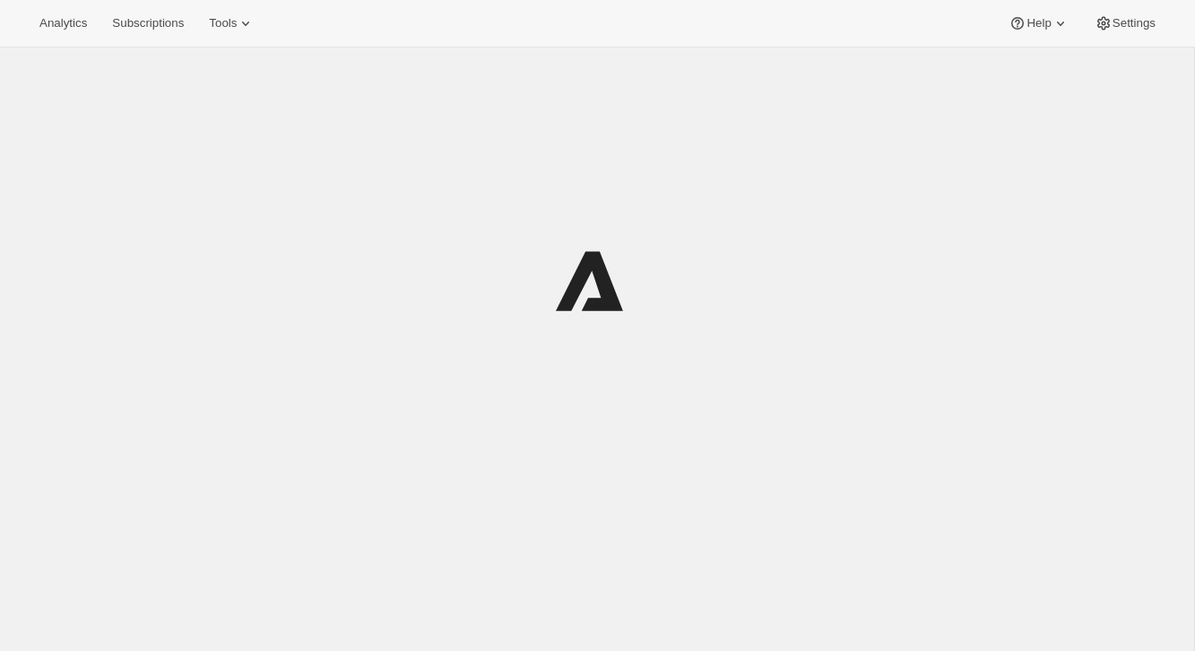 The height and width of the screenshot is (651, 1195). What do you see at coordinates (222, 23) in the screenshot?
I see `span: Tools` at bounding box center [222, 23].